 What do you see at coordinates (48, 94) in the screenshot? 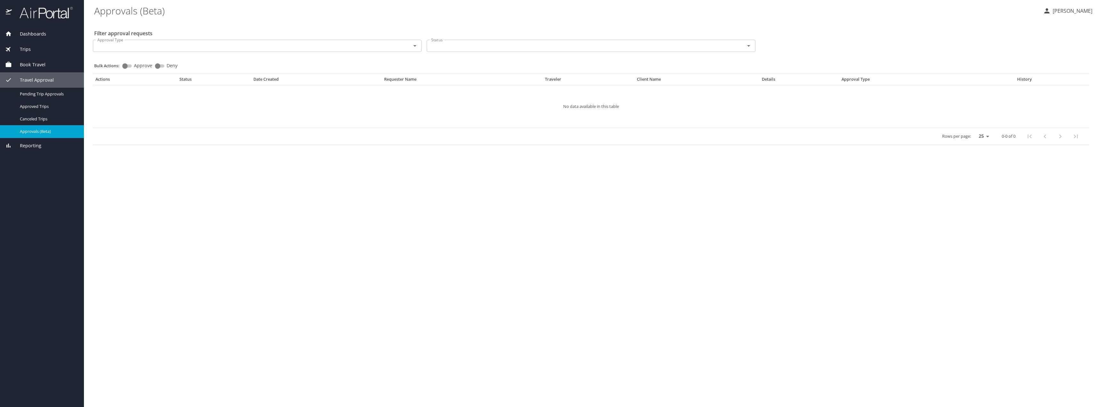
I see `span: Pending Trip Approvals` at bounding box center [48, 94].